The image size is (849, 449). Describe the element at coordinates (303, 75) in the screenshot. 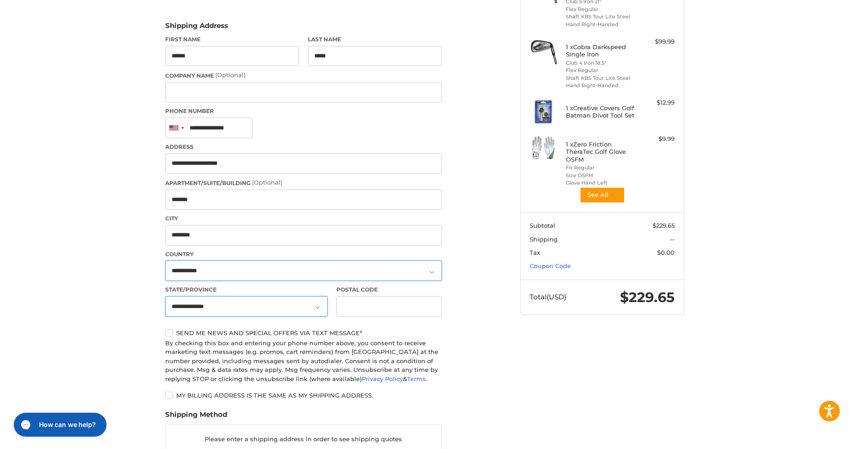

I see `label: Company Name` at that location.